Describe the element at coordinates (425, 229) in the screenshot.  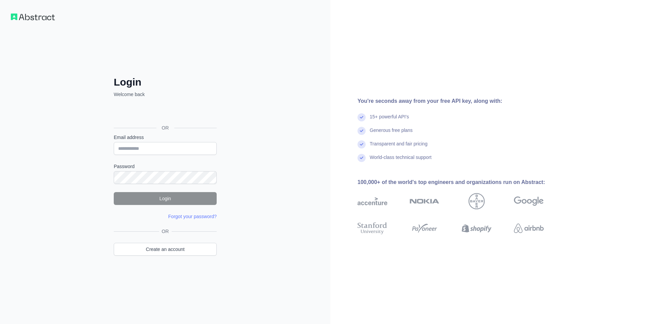
I see `img: payoneer` at that location.